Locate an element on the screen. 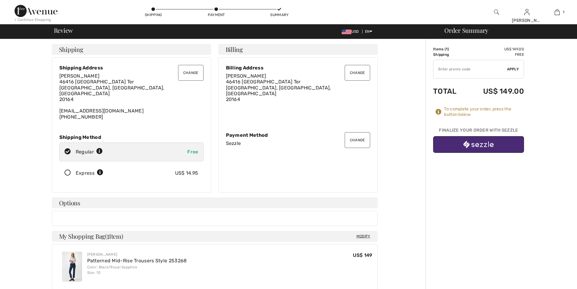  a: Sign In is located at coordinates (527, 12).